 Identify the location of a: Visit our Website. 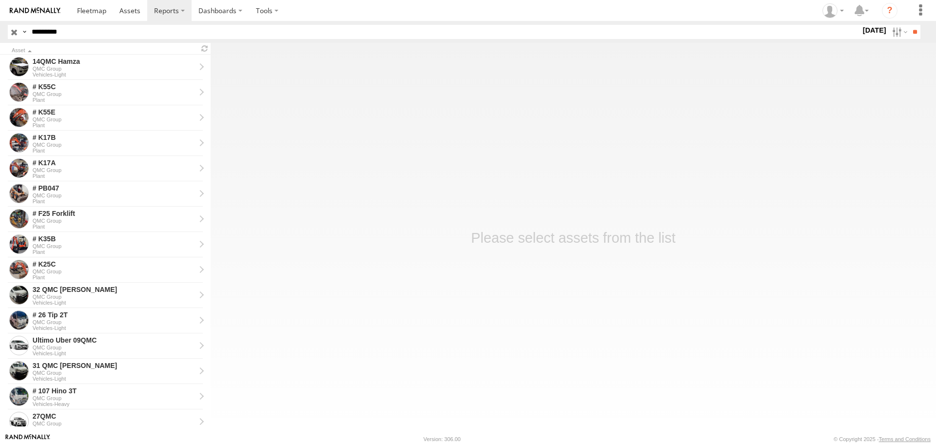
(28, 439).